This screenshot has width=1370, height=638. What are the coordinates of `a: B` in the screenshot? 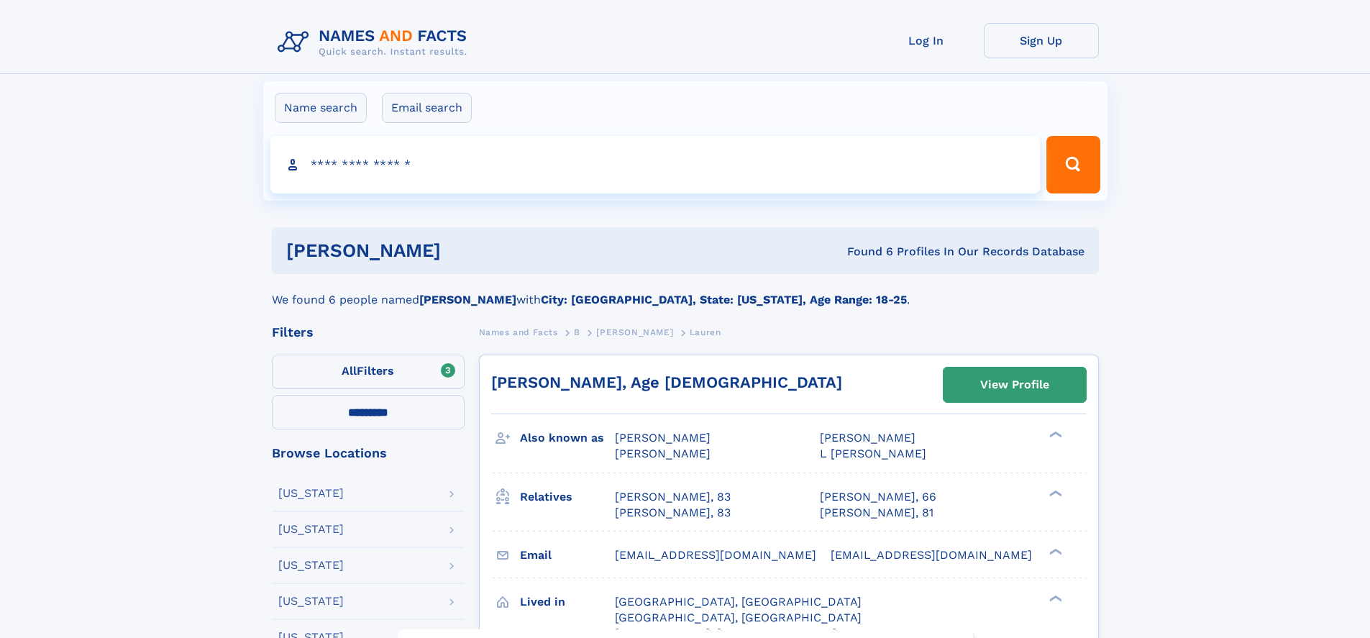 It's located at (577, 332).